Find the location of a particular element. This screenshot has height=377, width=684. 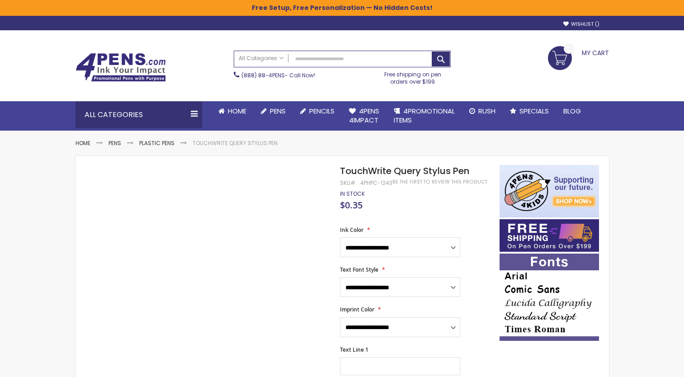

span: Imprint Color is located at coordinates (357, 309).